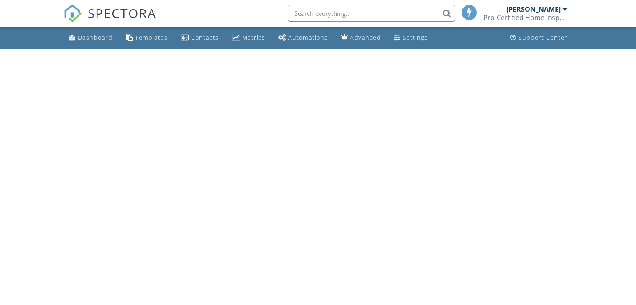 The width and height of the screenshot is (636, 305). Describe the element at coordinates (303, 38) in the screenshot. I see `a: Automations (Basic)` at that location.